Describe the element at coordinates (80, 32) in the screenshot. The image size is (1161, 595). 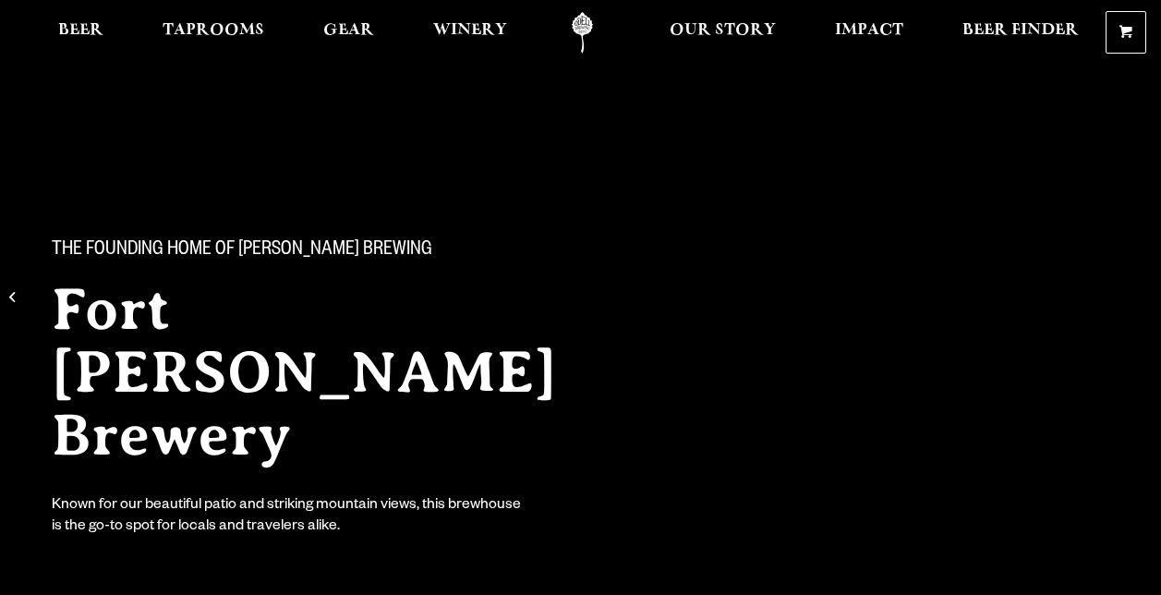
I see `a: Beer` at that location.